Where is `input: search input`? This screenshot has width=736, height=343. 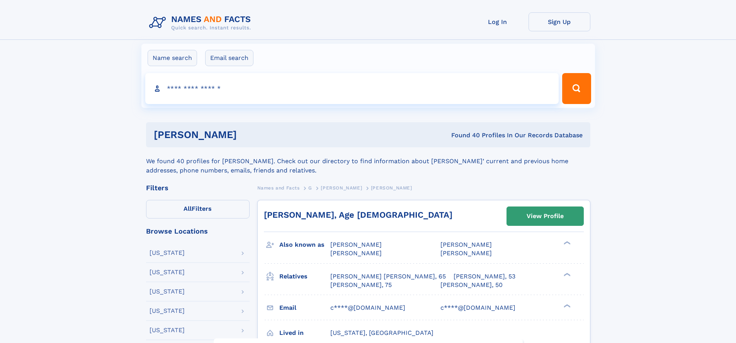
input: search input is located at coordinates (352, 88).